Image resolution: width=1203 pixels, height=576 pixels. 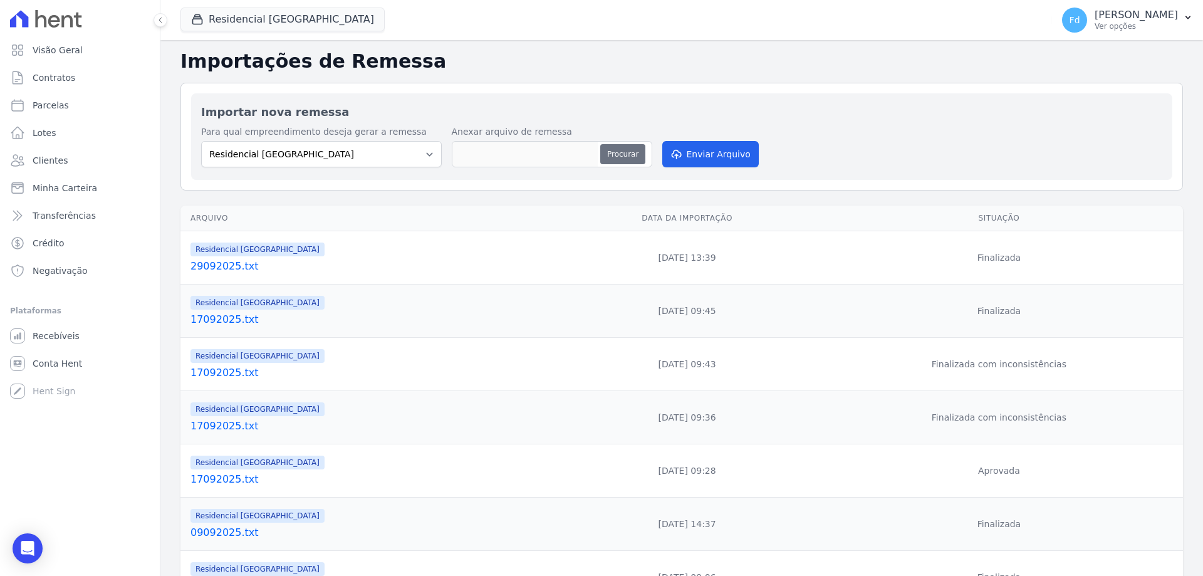 What do you see at coordinates (80, 311) in the screenshot?
I see `div: Plataformas` at bounding box center [80, 311].